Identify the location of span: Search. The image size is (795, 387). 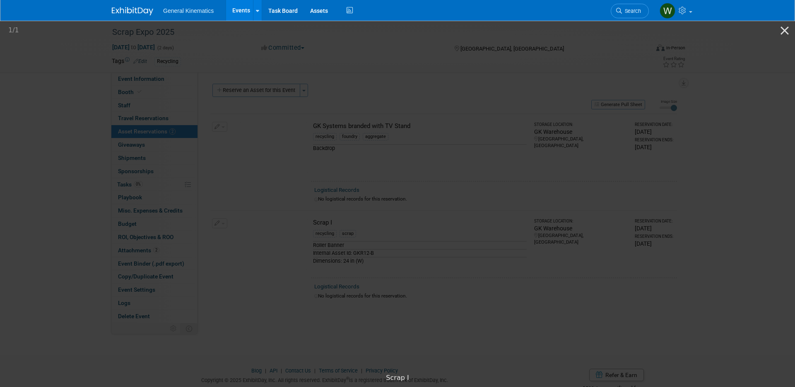
(631, 11).